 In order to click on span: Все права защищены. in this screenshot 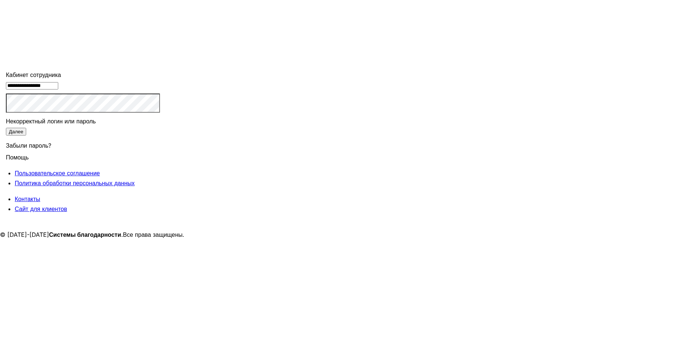, I will do `click(154, 235)`.